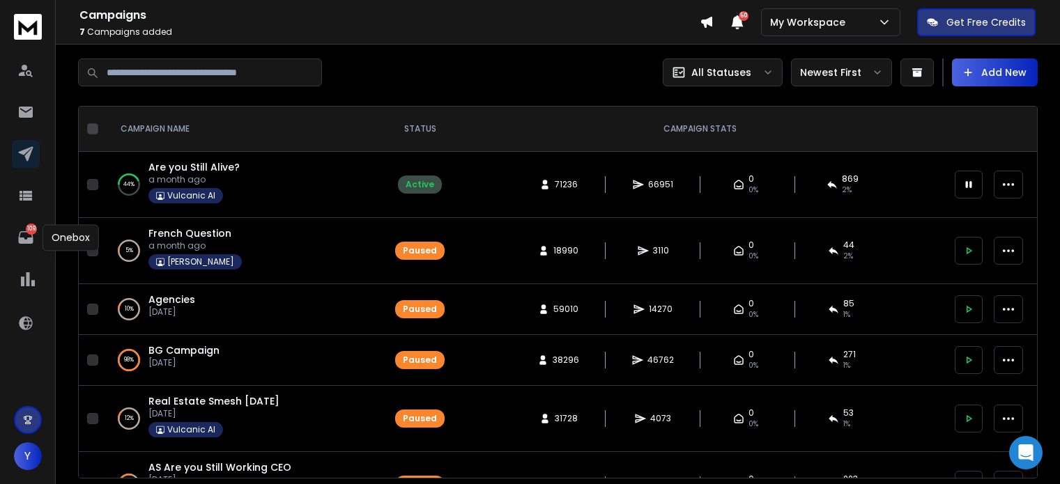 The width and height of the screenshot is (1060, 484). What do you see at coordinates (661, 419) in the screenshot?
I see `span: 4073` at bounding box center [661, 419].